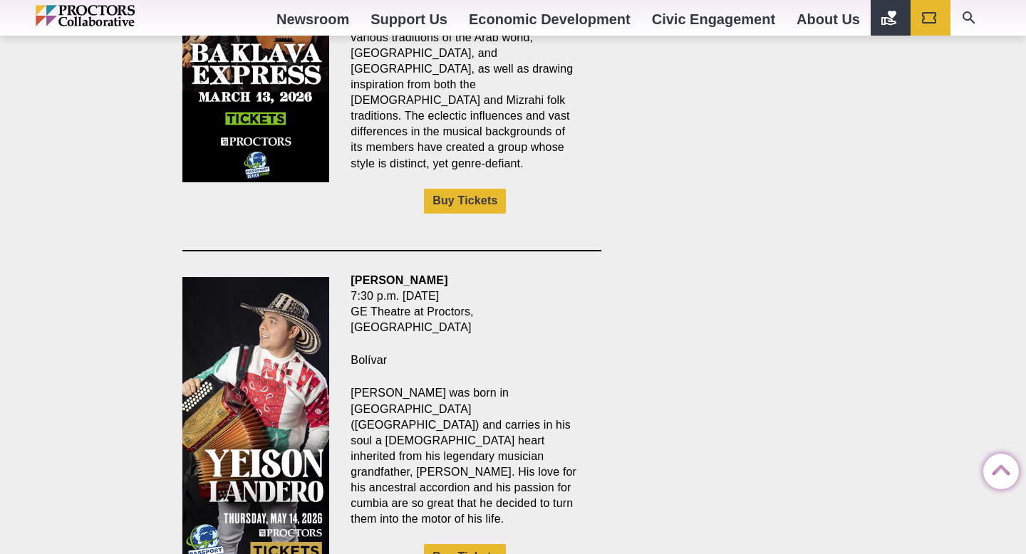  What do you see at coordinates (464, 360) in the screenshot?
I see `p: Bolívar` at bounding box center [464, 360].